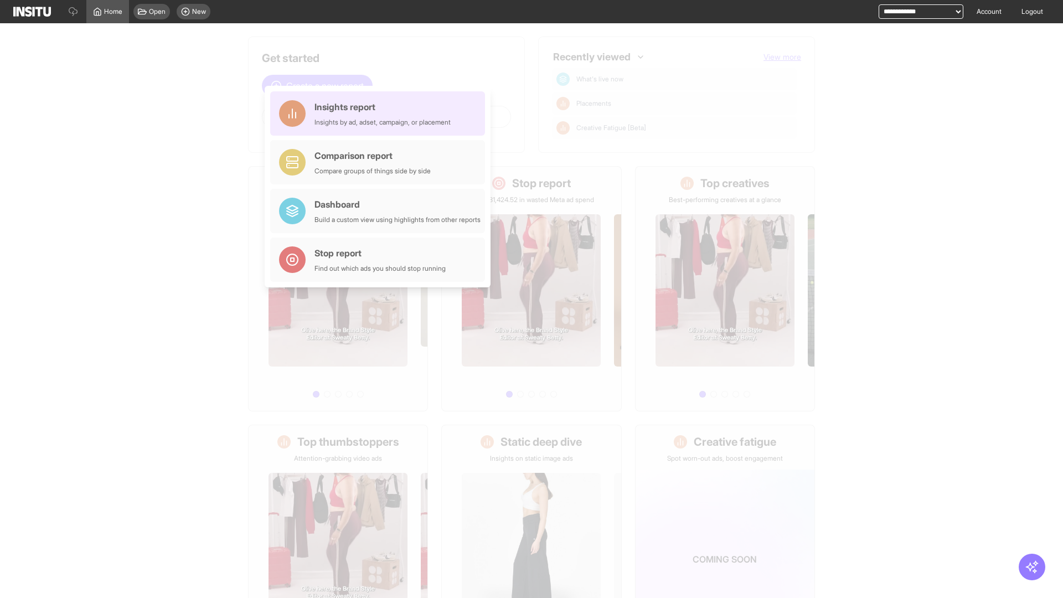 This screenshot has height=598, width=1063. What do you see at coordinates (373, 171) in the screenshot?
I see `div: Compare groups of things side by side` at bounding box center [373, 171].